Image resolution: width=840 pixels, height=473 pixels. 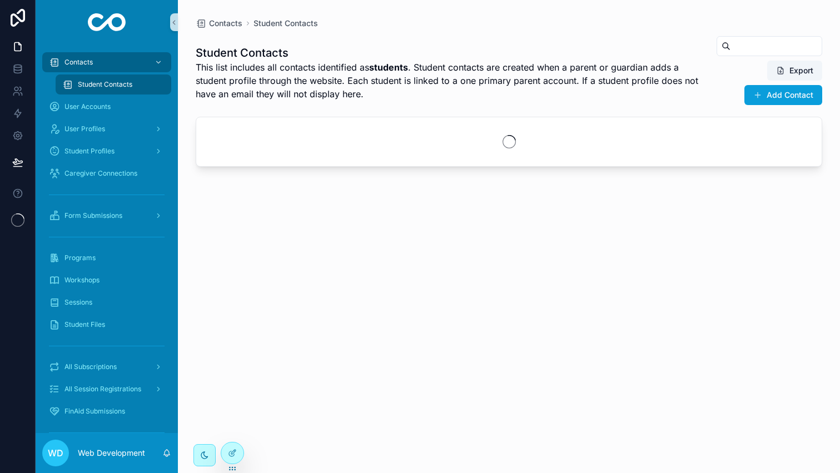 I want to click on h1: Student Contacts, so click(x=450, y=53).